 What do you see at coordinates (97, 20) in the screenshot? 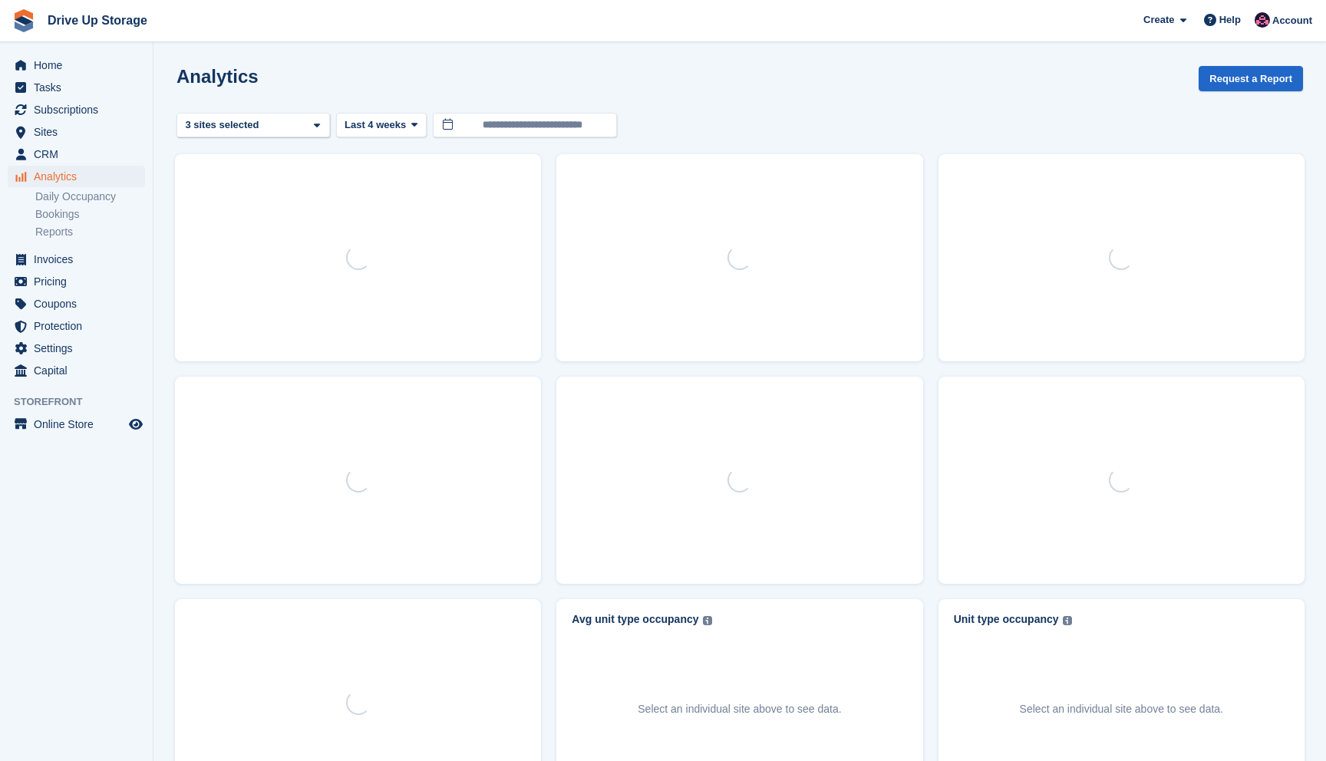
I see `a: Drive Up Storage` at bounding box center [97, 20].